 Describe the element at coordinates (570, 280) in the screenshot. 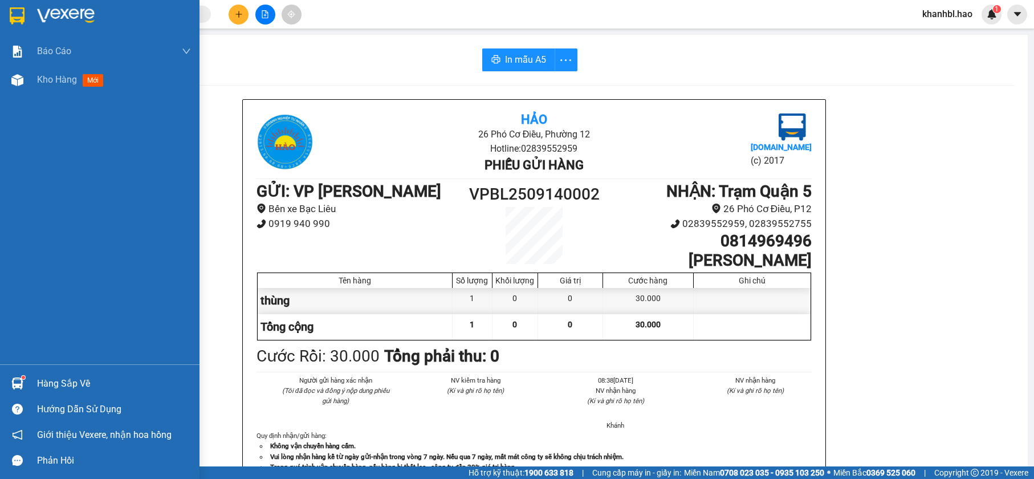

I see `div: Giá trị` at that location.